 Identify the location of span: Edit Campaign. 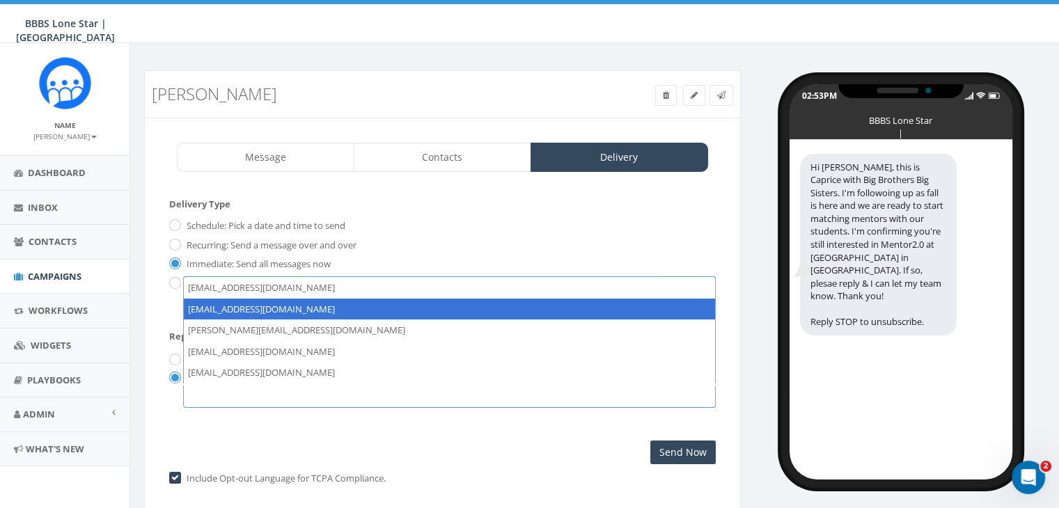
(694, 95).